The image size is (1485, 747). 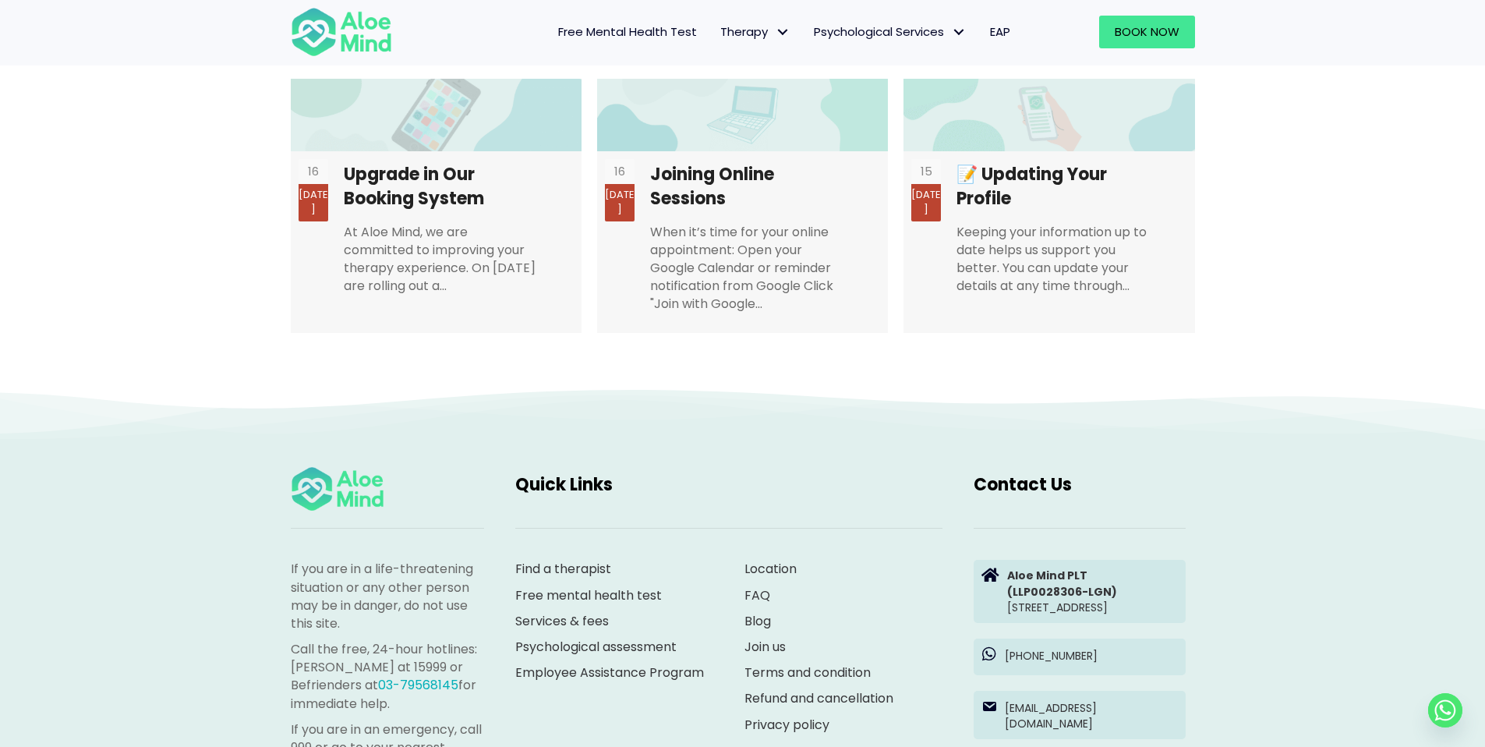 What do you see at coordinates (562, 620) in the screenshot?
I see `a: Services & fees` at bounding box center [562, 620].